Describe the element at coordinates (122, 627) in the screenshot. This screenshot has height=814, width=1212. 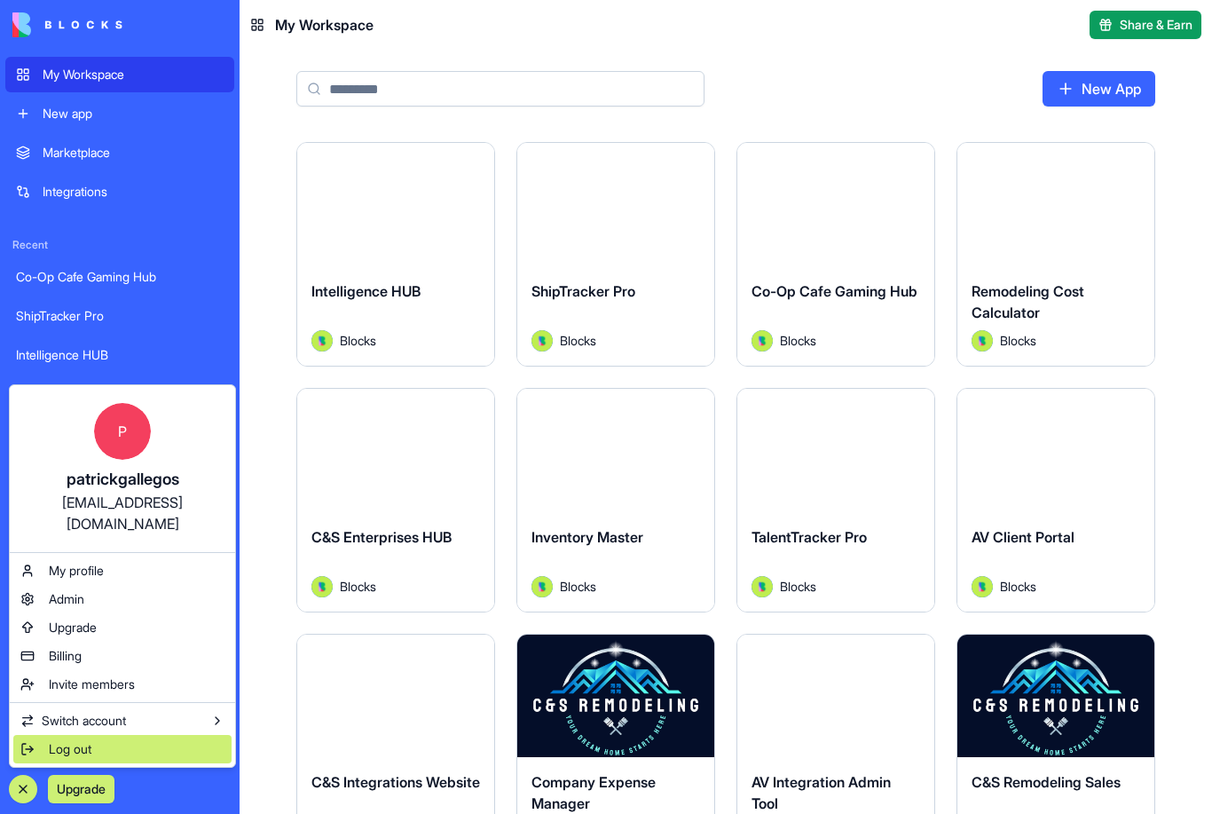
I see `a: Upgrade` at that location.